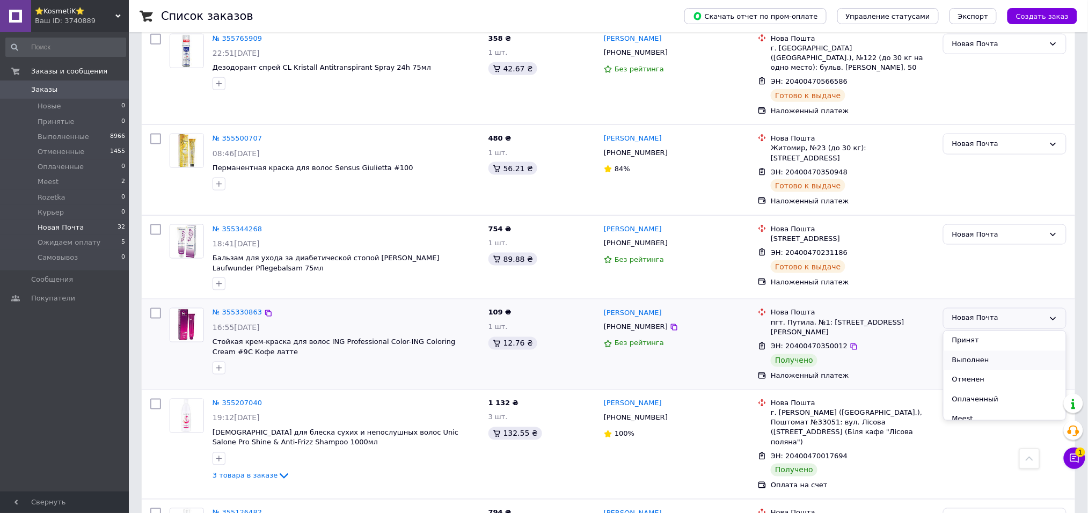 The image size is (1088, 513). What do you see at coordinates (498, 417) in the screenshot?
I see `span: 3 шт.` at bounding box center [498, 417].